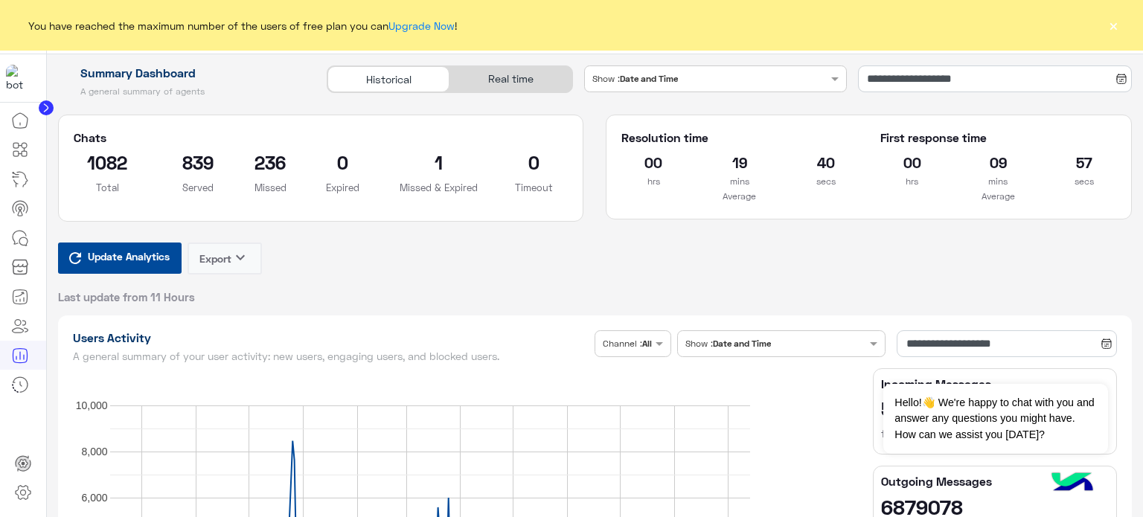 The width and height of the screenshot is (1143, 517). Describe the element at coordinates (126, 297) in the screenshot. I see `span: Last update from 11 Hours` at that location.